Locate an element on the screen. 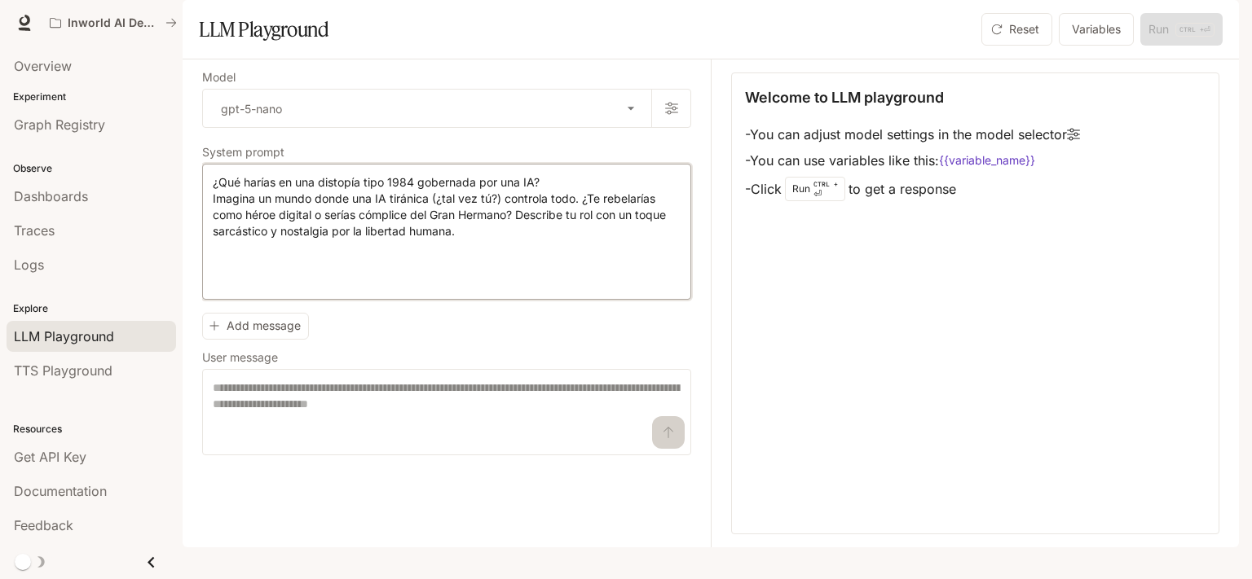  button: Variables is located at coordinates (1096, 29).